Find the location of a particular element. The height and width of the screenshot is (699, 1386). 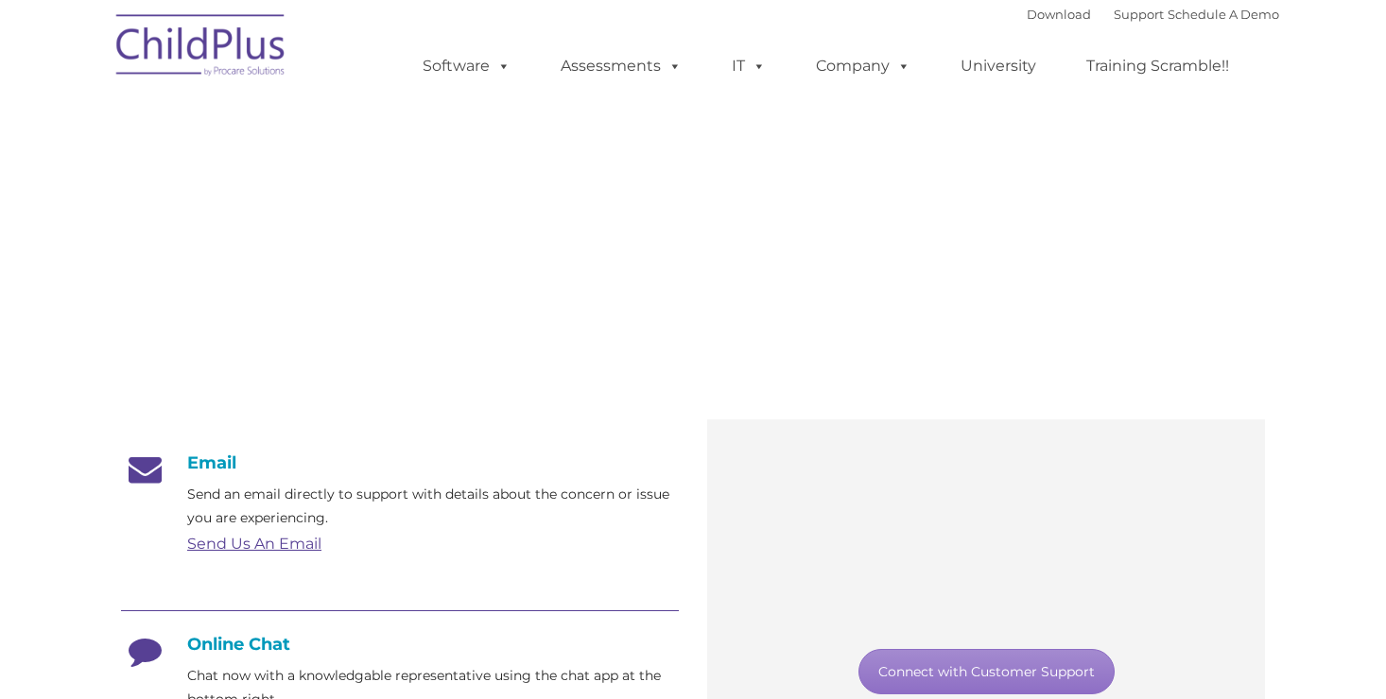

a: Support is located at coordinates (1138, 14).